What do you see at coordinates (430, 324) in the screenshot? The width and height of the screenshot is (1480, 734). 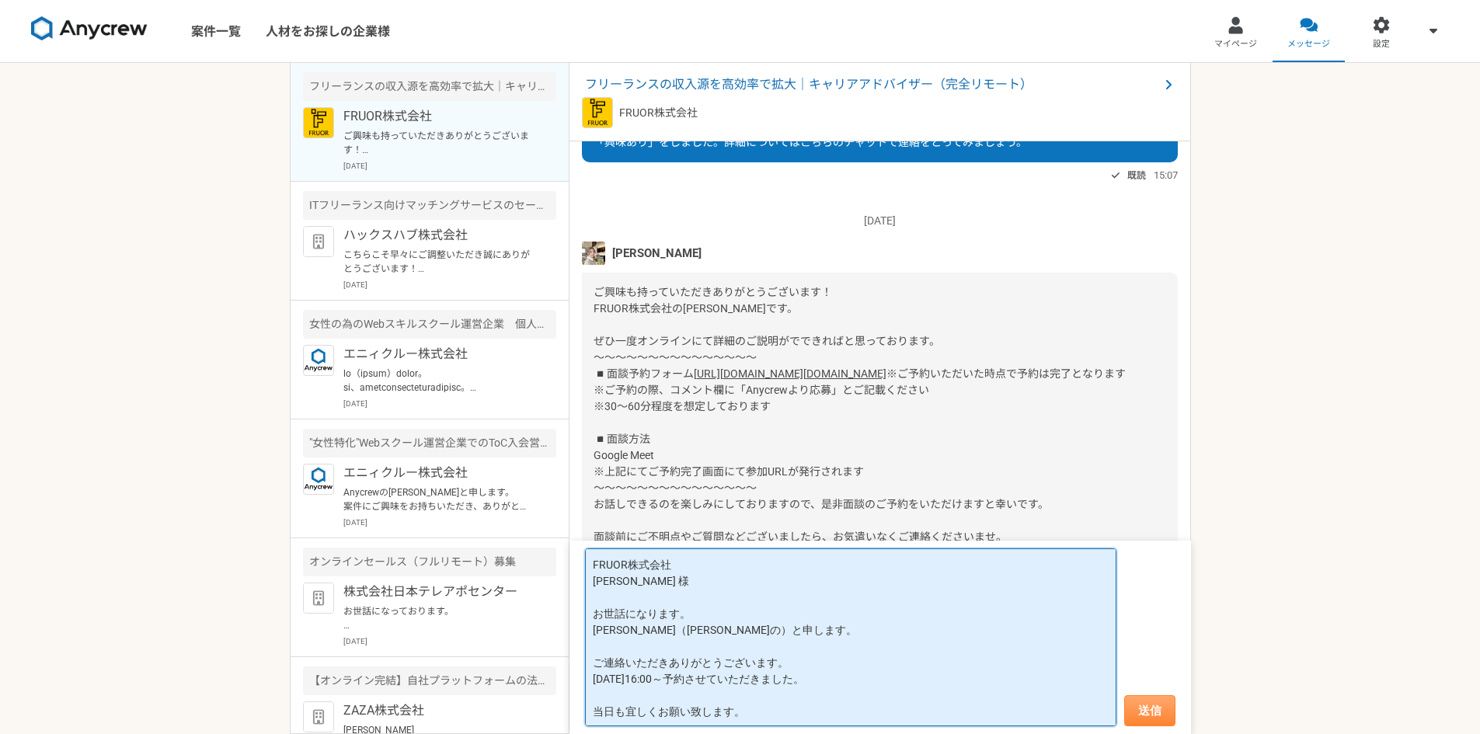 I see `div: 女性の為のWebスキルスクール運営企業 個人営業（フルリモート）` at bounding box center [430, 324].